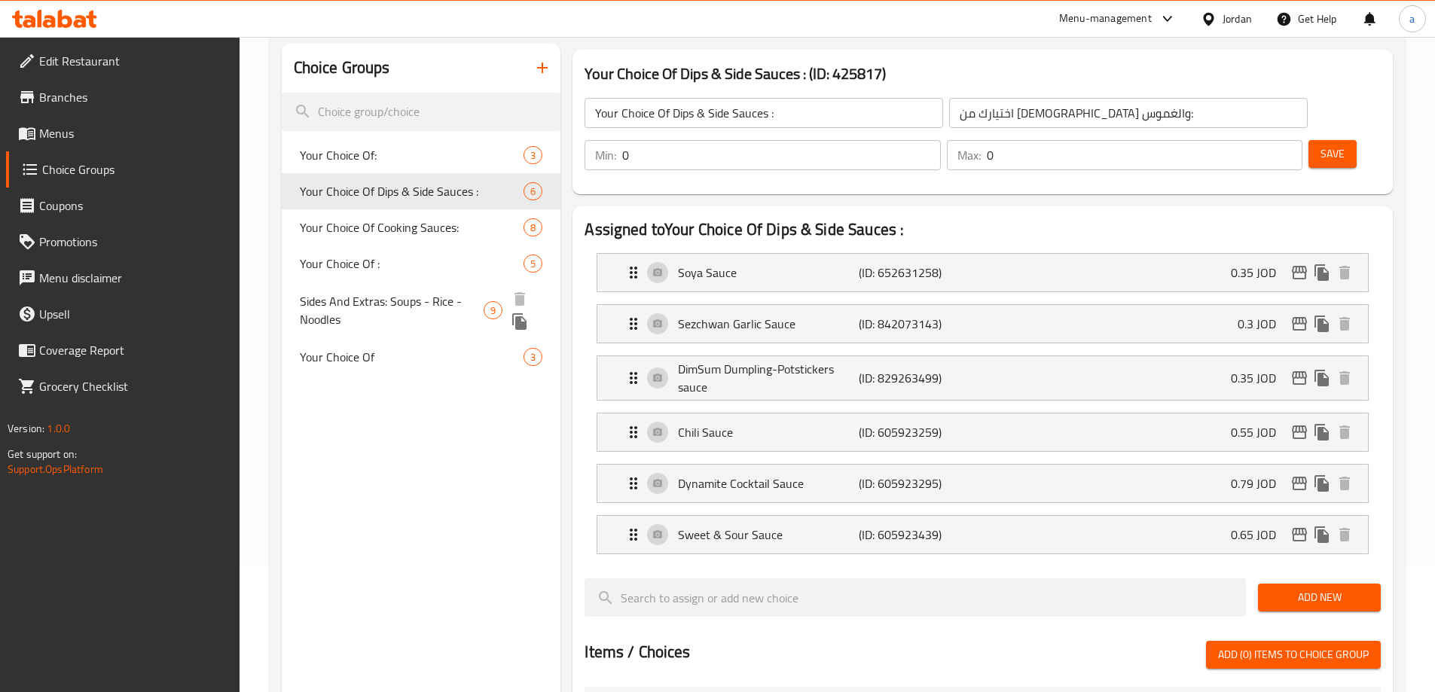 This screenshot has width=1435, height=692. What do you see at coordinates (1259, 432) in the screenshot?
I see `p: 0.55 JOD` at bounding box center [1259, 432].